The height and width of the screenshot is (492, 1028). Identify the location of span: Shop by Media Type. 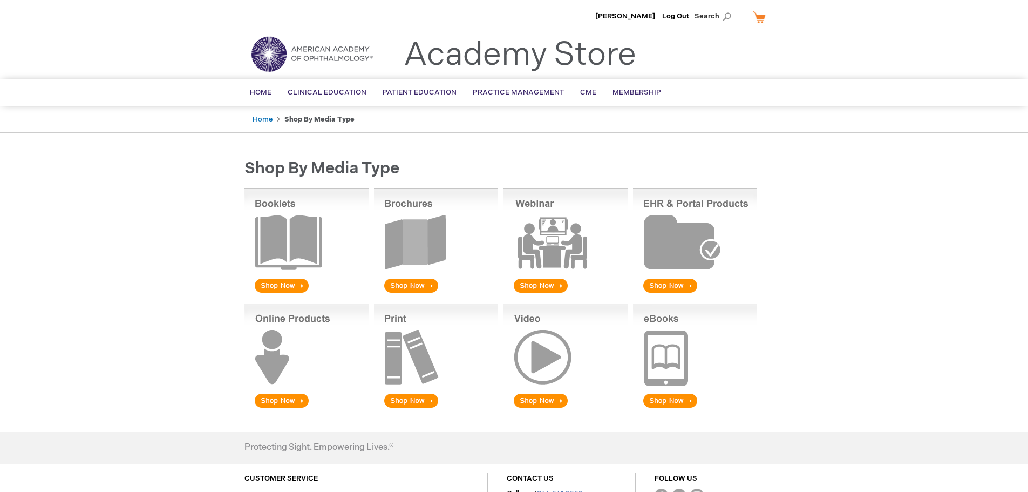
(322, 168).